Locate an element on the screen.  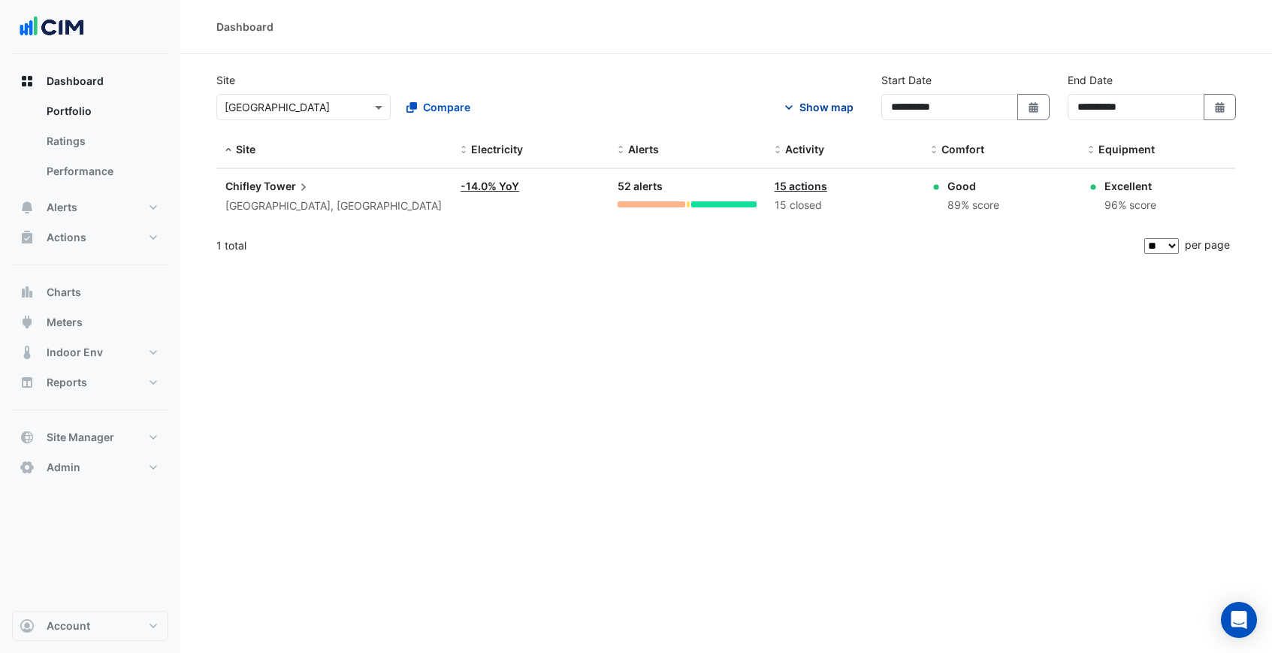
span: Admin is located at coordinates (63, 467).